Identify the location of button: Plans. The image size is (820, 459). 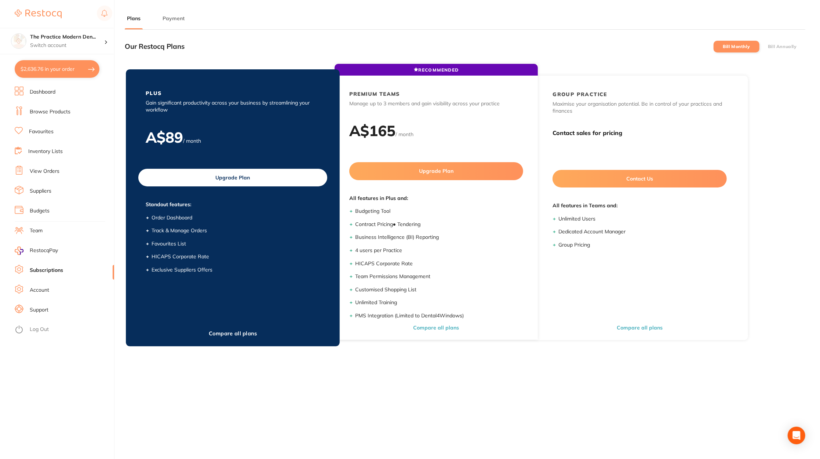
(134, 18).